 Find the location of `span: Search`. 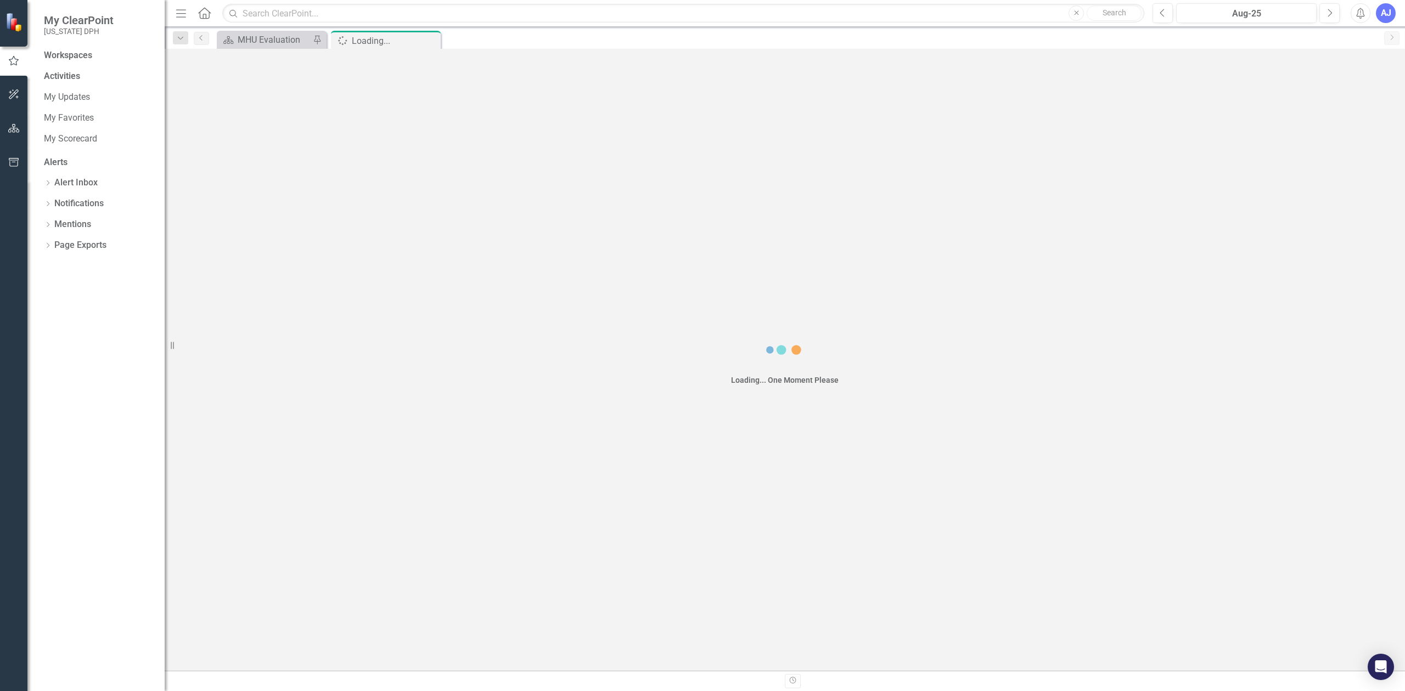

span: Search is located at coordinates (1114, 13).